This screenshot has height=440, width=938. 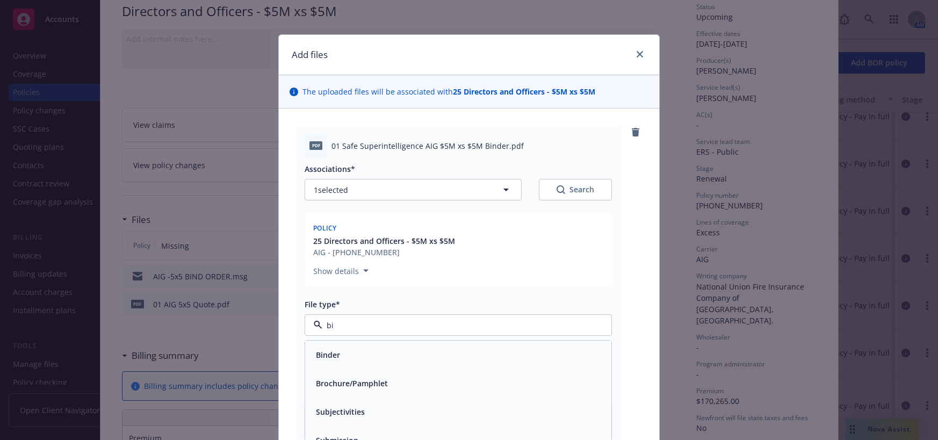 I want to click on span: Policy, so click(x=325, y=228).